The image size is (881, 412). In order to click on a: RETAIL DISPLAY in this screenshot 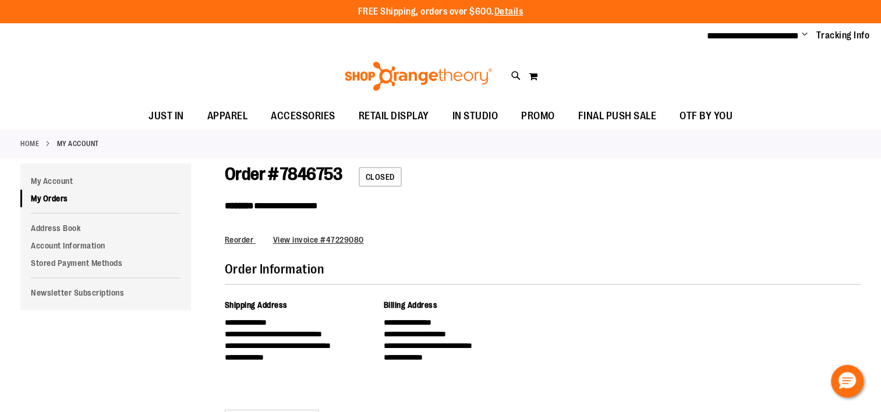, I will do `click(394, 116)`.